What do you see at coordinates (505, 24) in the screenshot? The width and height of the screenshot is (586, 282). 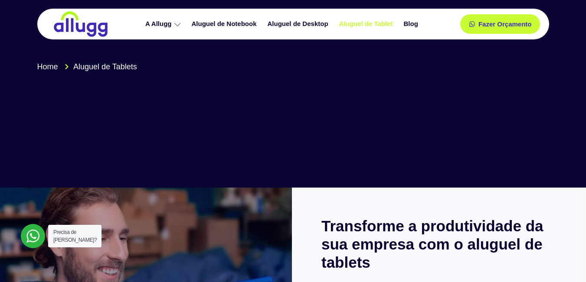 I see `span: Fazer Orçamento` at bounding box center [505, 24].